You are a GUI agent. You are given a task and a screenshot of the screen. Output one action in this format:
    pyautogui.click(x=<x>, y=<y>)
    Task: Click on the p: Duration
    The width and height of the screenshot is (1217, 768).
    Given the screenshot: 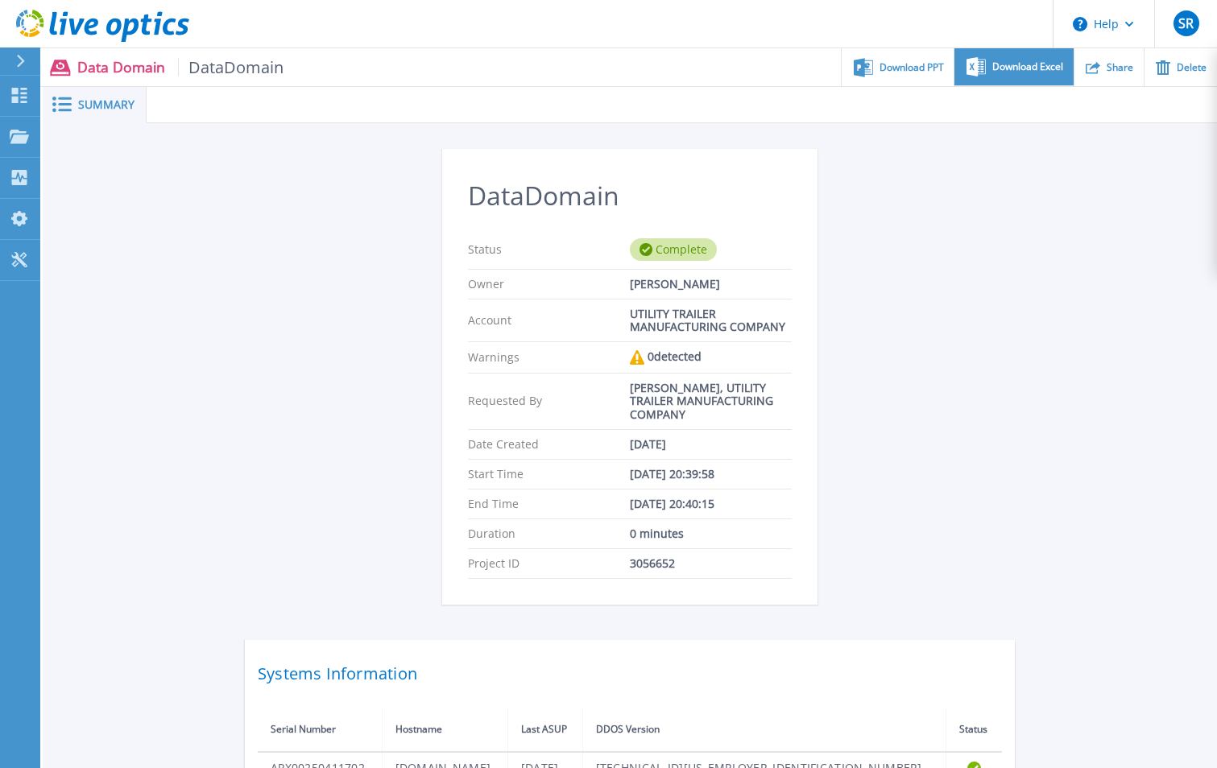 What is the action you would take?
    pyautogui.click(x=548, y=534)
    